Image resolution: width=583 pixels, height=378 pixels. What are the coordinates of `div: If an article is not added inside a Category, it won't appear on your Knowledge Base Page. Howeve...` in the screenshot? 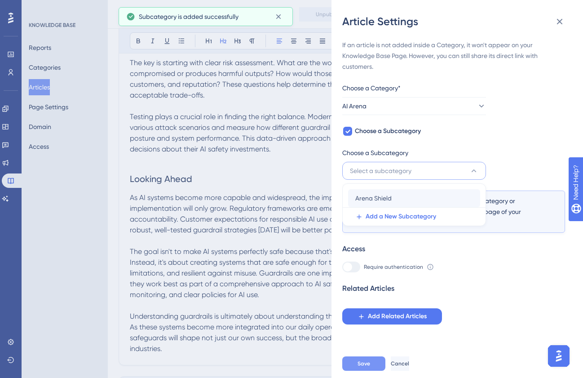 It's located at (454, 56).